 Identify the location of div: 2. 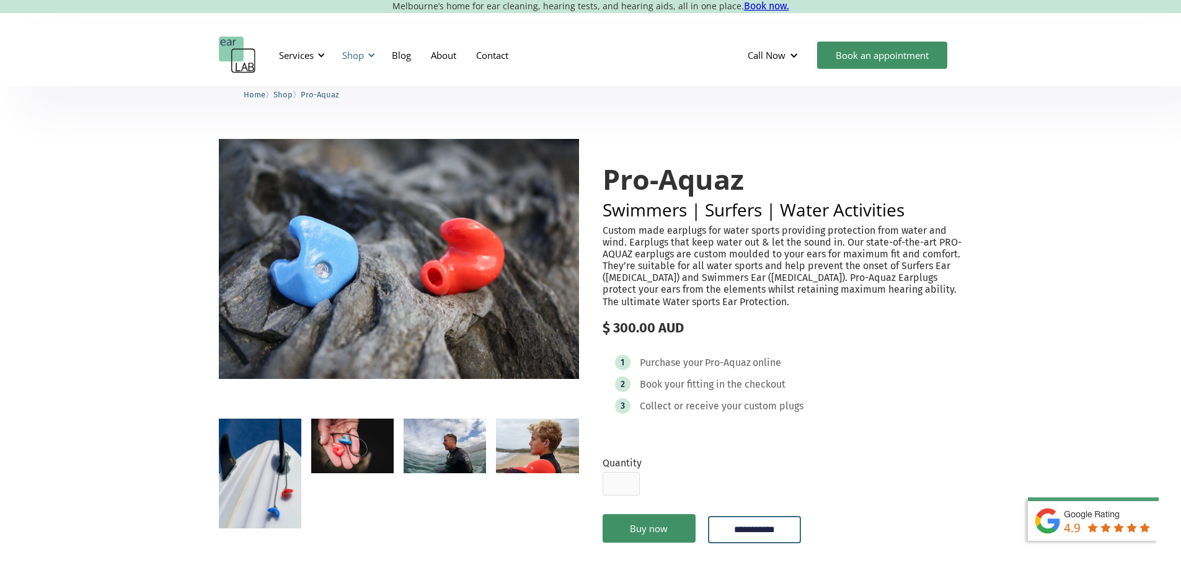
(622, 384).